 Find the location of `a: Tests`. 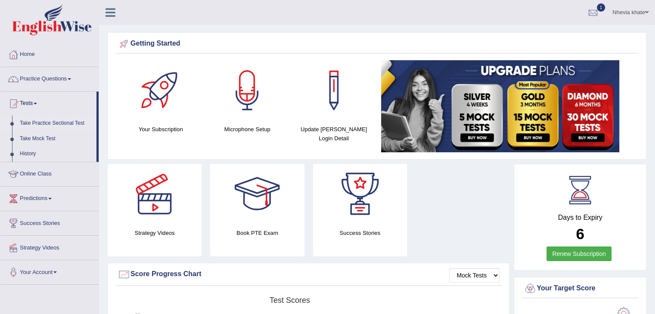

a: Tests is located at coordinates (48, 103).